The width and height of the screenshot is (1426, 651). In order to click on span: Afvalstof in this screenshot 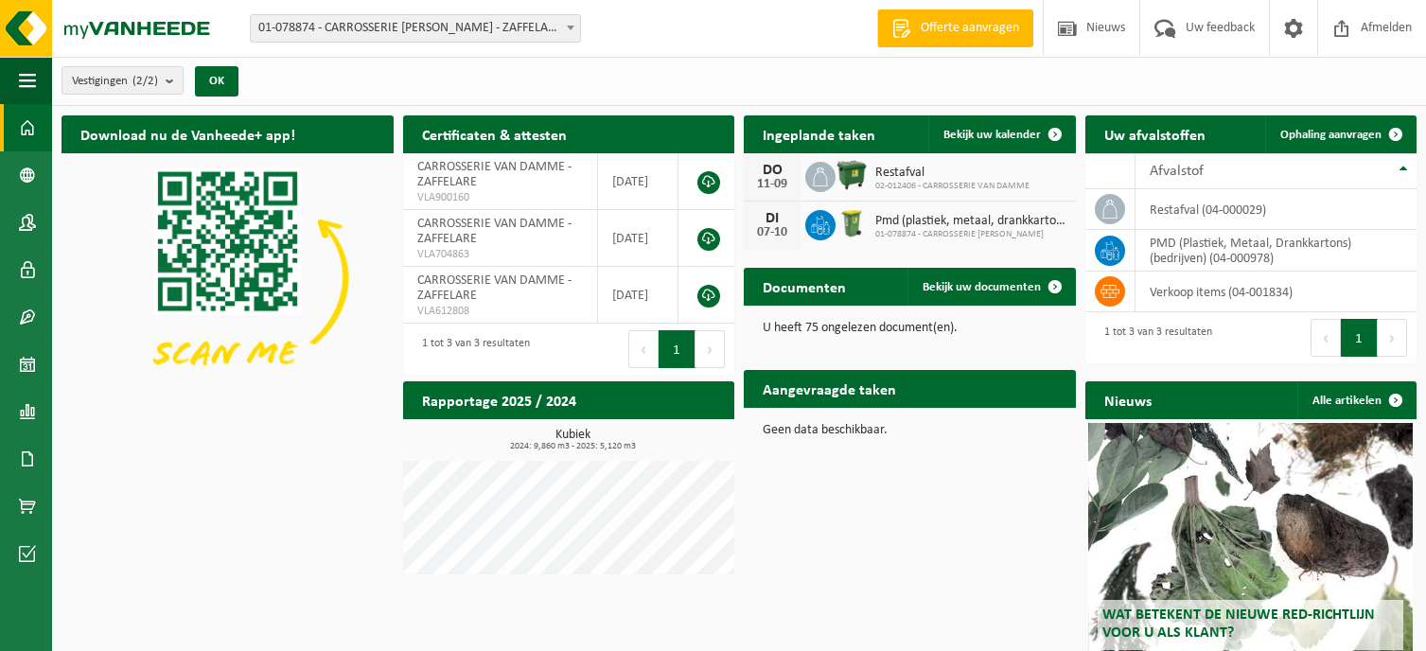, I will do `click(1176, 171)`.